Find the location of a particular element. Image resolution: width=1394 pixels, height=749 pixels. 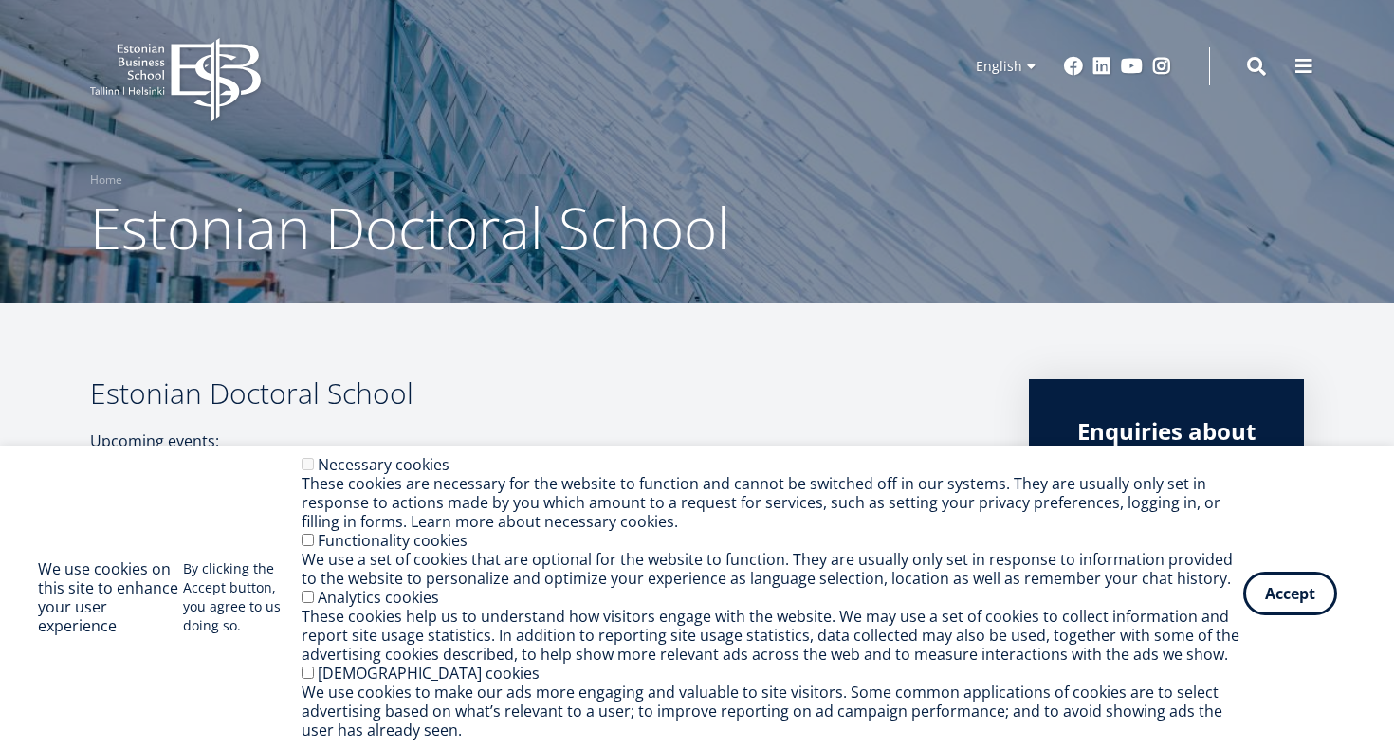

label: Necessary cookies is located at coordinates (383, 465).